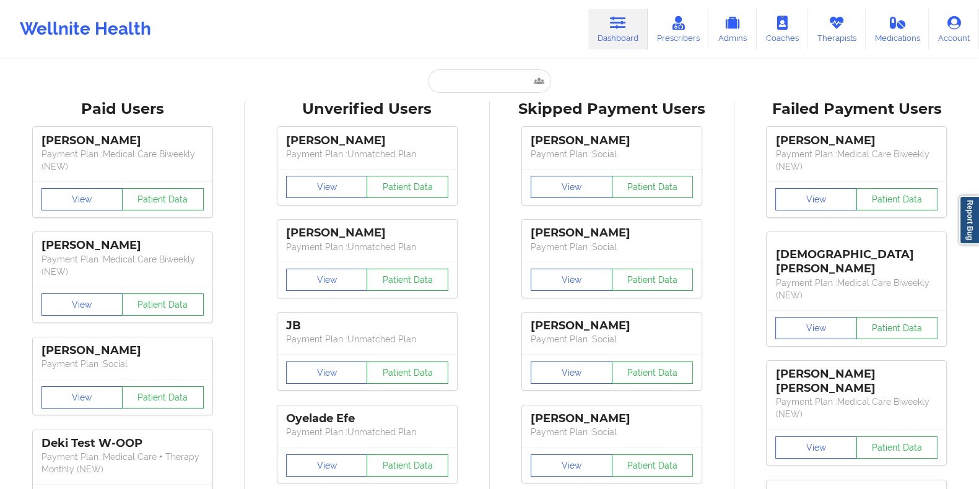 The width and height of the screenshot is (979, 489). What do you see at coordinates (367, 419) in the screenshot?
I see `div: Oyelade Efe` at bounding box center [367, 419].